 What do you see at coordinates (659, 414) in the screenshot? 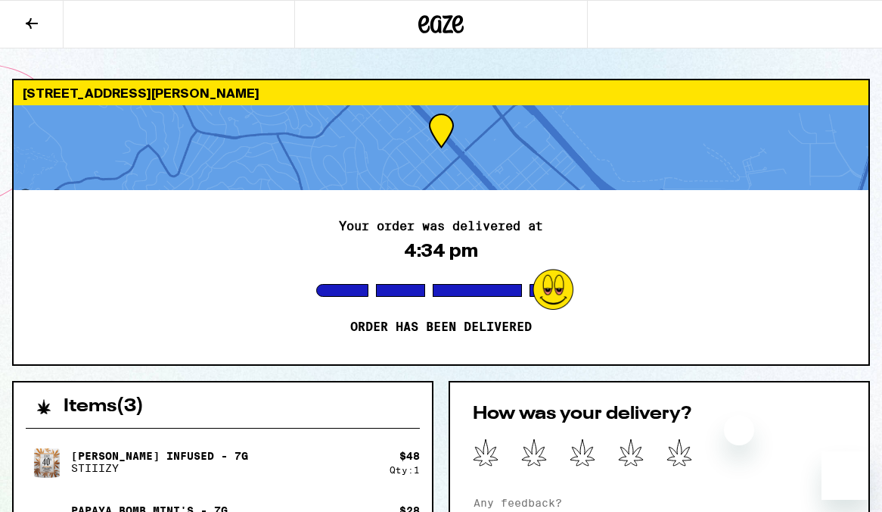
I see `h2: How was your delivery?` at bounding box center [659, 414].